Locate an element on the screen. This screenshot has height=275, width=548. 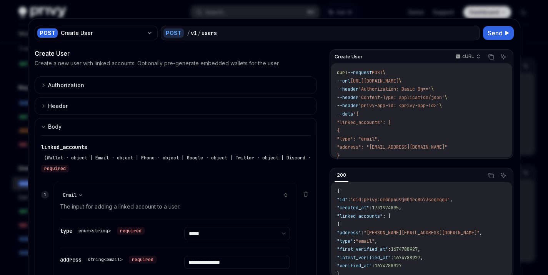
div: Header is located at coordinates (58, 106).